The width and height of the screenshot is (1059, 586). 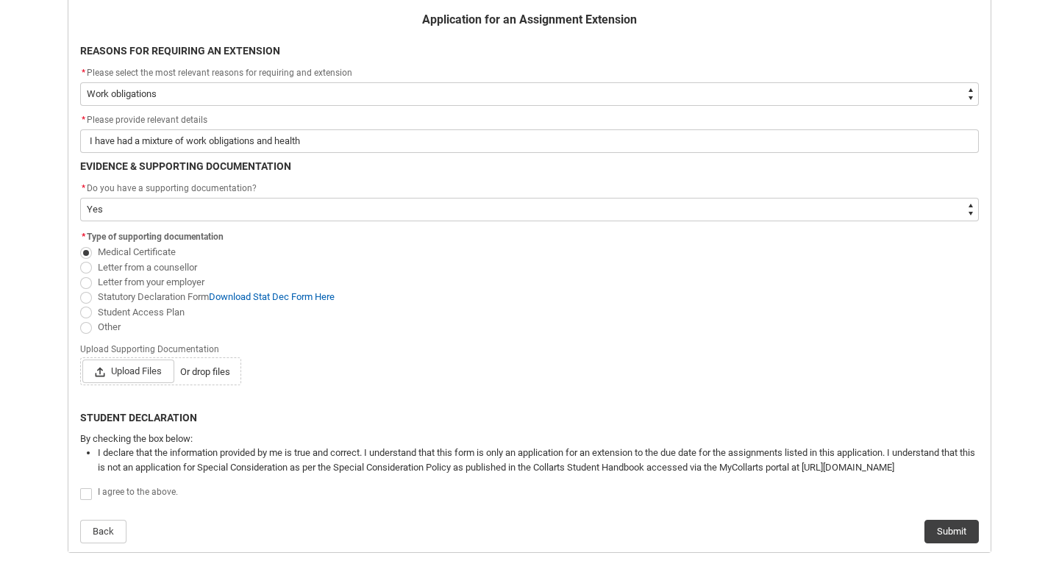 What do you see at coordinates (185, 166) in the screenshot?
I see `b: EVIDENCE & SUPPORTING DOCUMENTATION` at bounding box center [185, 166].